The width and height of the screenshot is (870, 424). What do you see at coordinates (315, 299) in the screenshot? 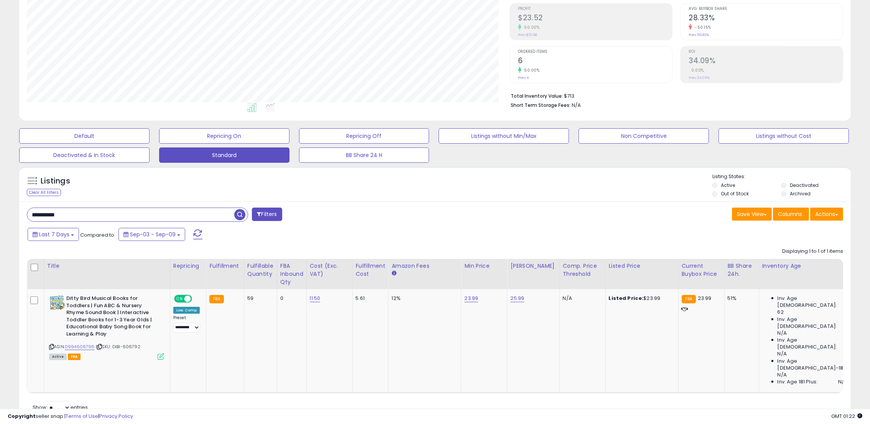
I see `a: 11.50` at bounding box center [315, 299].